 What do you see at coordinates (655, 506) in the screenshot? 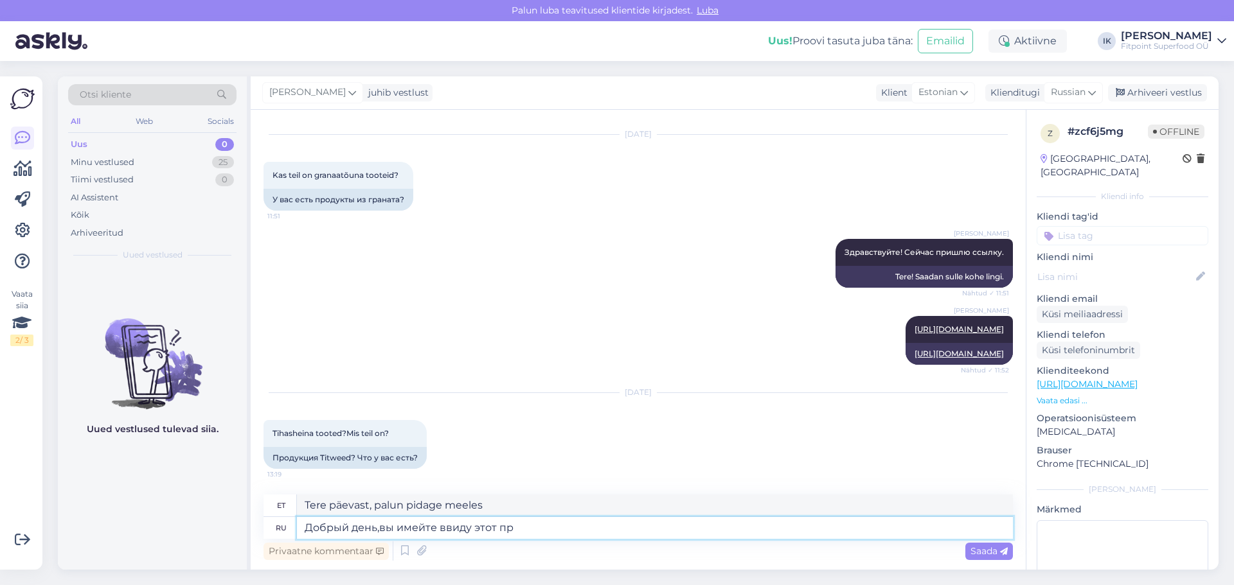
I see `textarea: Tere päevast, palun pidage meeles` at bounding box center [655, 506].